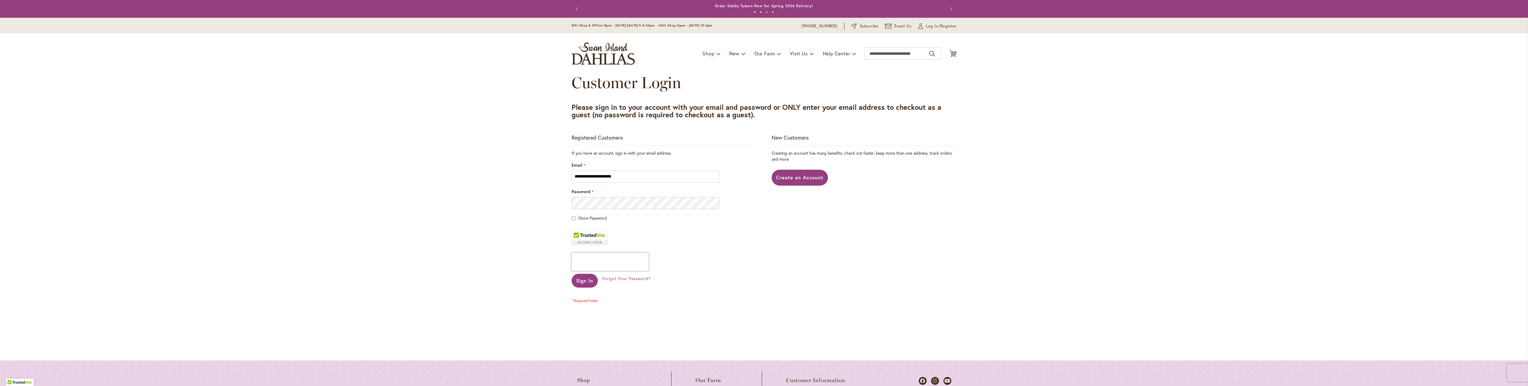 This screenshot has height=386, width=1528. I want to click on button: Previous, so click(578, 9).